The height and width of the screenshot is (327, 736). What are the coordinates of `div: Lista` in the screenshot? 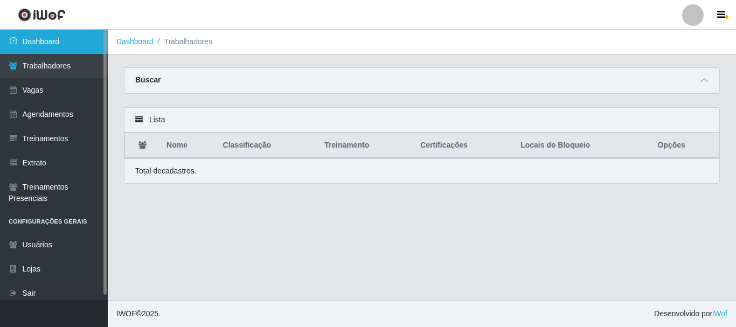 It's located at (422, 120).